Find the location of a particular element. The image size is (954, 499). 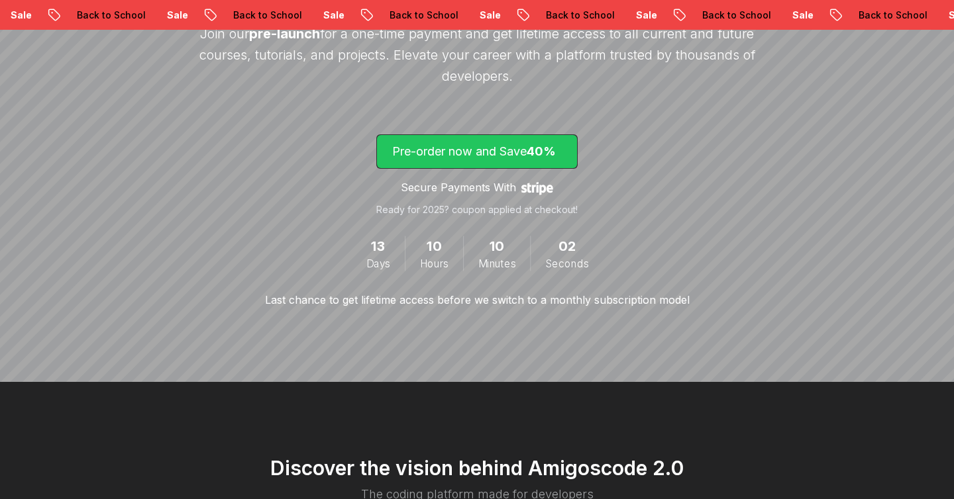

span: 40% is located at coordinates (541, 151).